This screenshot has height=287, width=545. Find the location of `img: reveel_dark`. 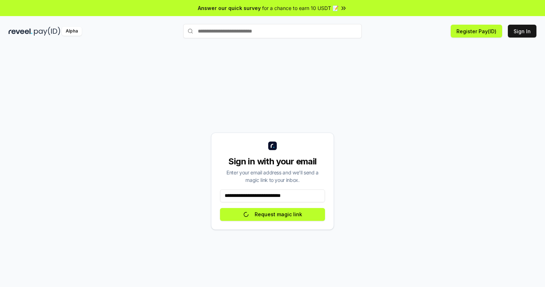

img: reveel_dark is located at coordinates (20, 31).